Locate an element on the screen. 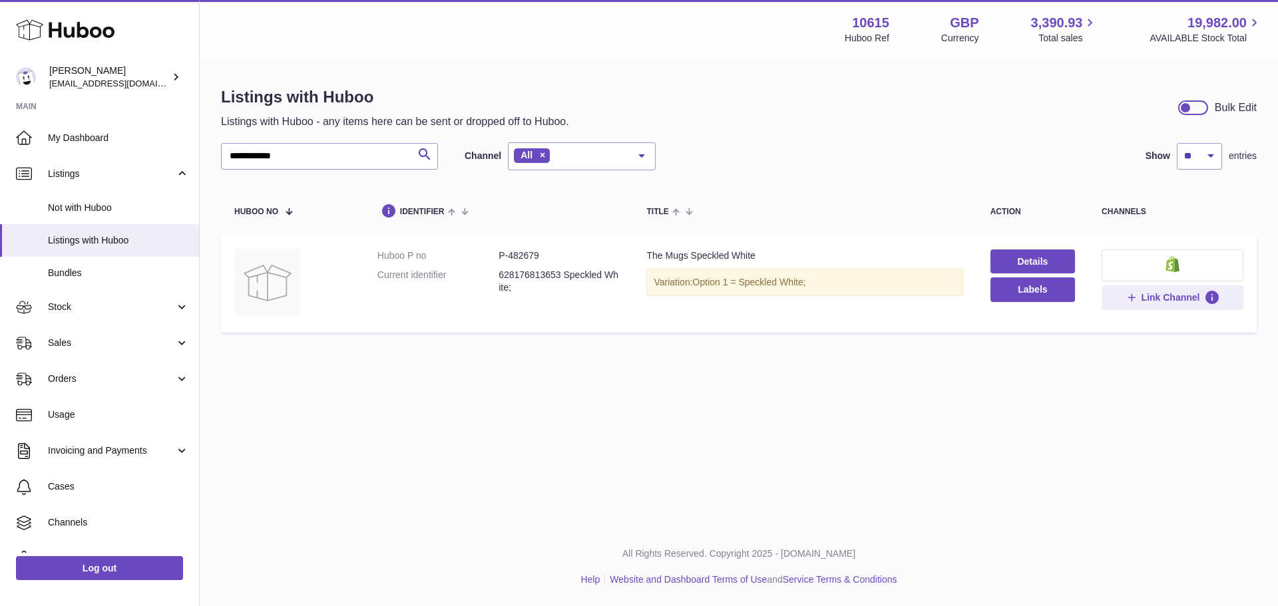 The width and height of the screenshot is (1278, 606). span: Link Channel is located at coordinates (1171, 297).